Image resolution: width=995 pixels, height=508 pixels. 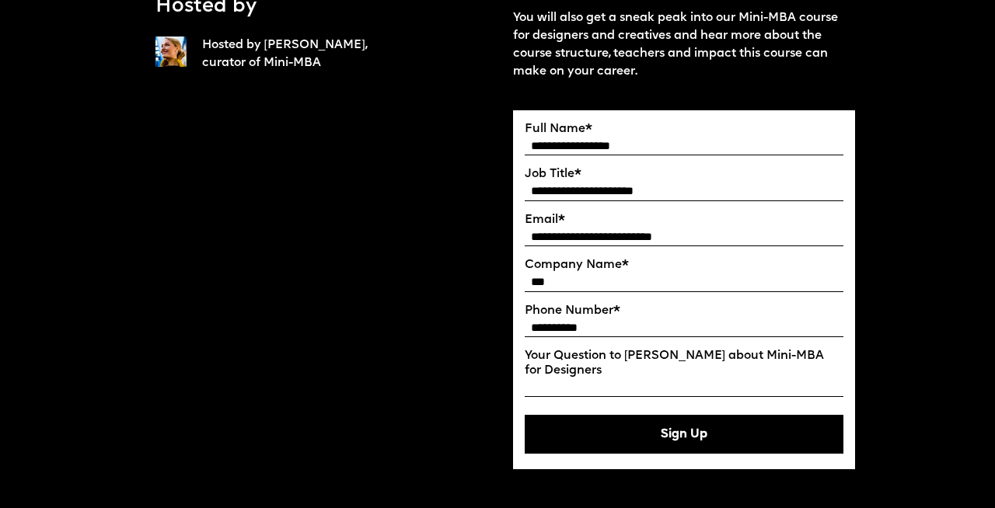 What do you see at coordinates (684, 265) in the screenshot?
I see `label: Company Name` at bounding box center [684, 265].